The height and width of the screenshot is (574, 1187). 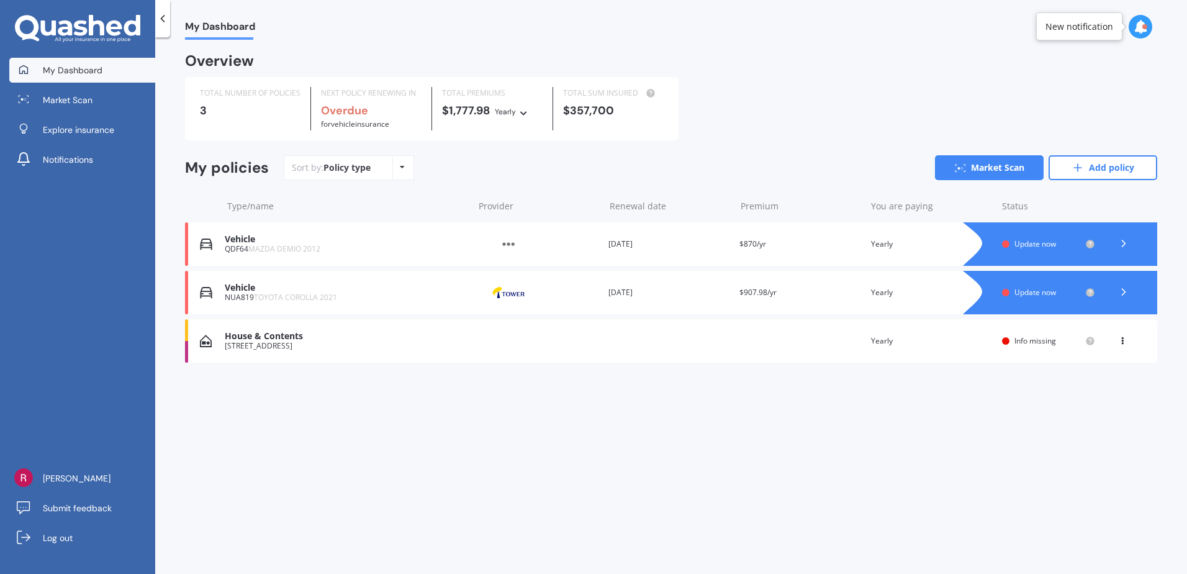 I want to click on div: Type/name, so click(x=348, y=206).